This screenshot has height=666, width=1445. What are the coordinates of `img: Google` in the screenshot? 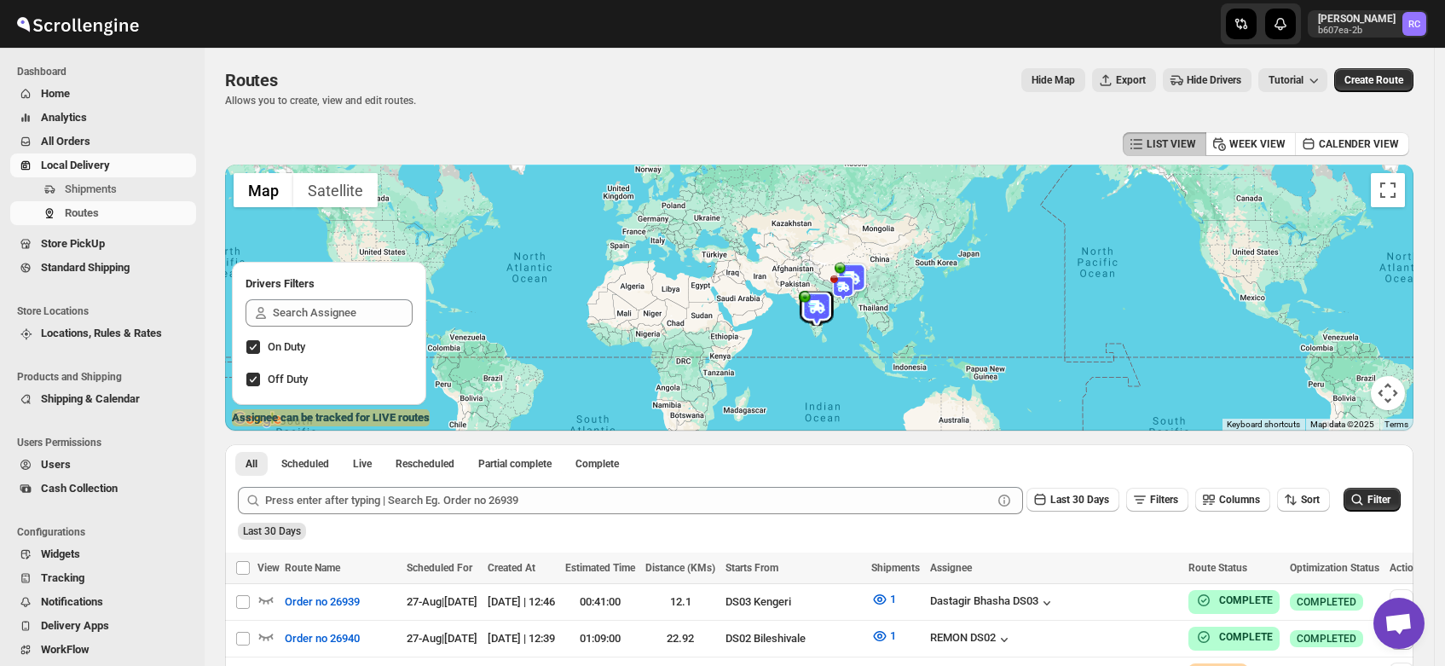 It's located at (257, 419).